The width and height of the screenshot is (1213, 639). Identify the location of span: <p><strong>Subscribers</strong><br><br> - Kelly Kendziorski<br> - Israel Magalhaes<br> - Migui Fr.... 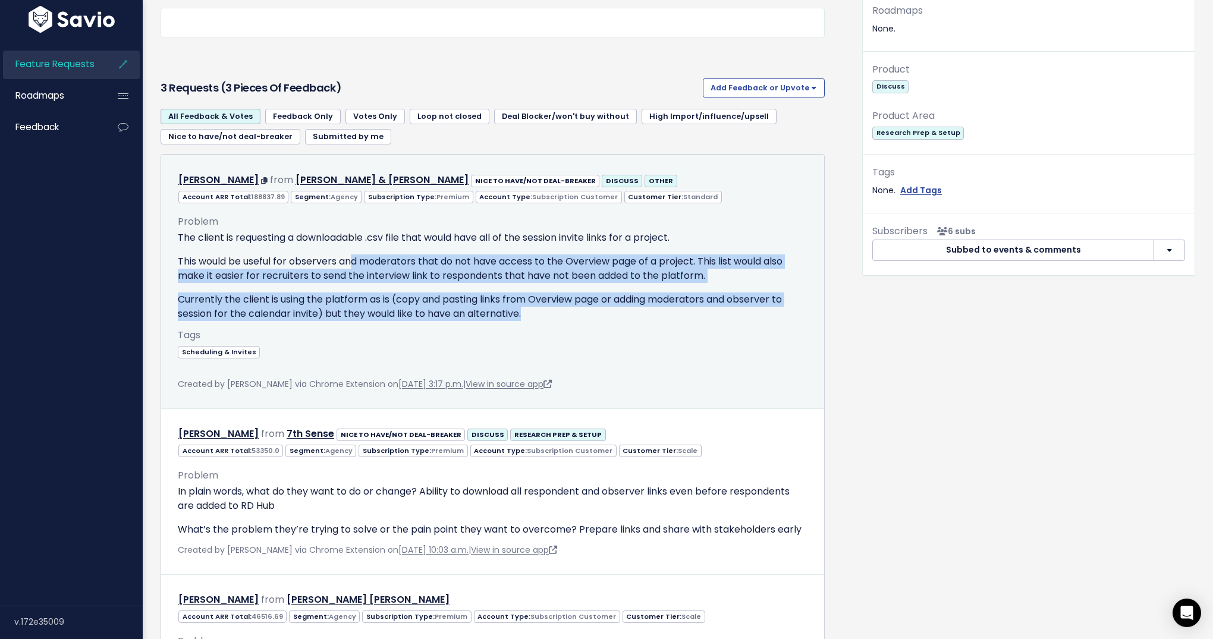
(953, 231).